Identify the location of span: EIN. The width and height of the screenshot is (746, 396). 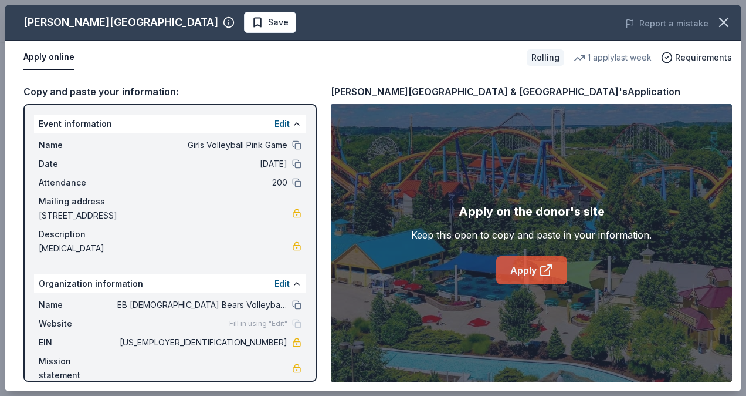
(78, 342).